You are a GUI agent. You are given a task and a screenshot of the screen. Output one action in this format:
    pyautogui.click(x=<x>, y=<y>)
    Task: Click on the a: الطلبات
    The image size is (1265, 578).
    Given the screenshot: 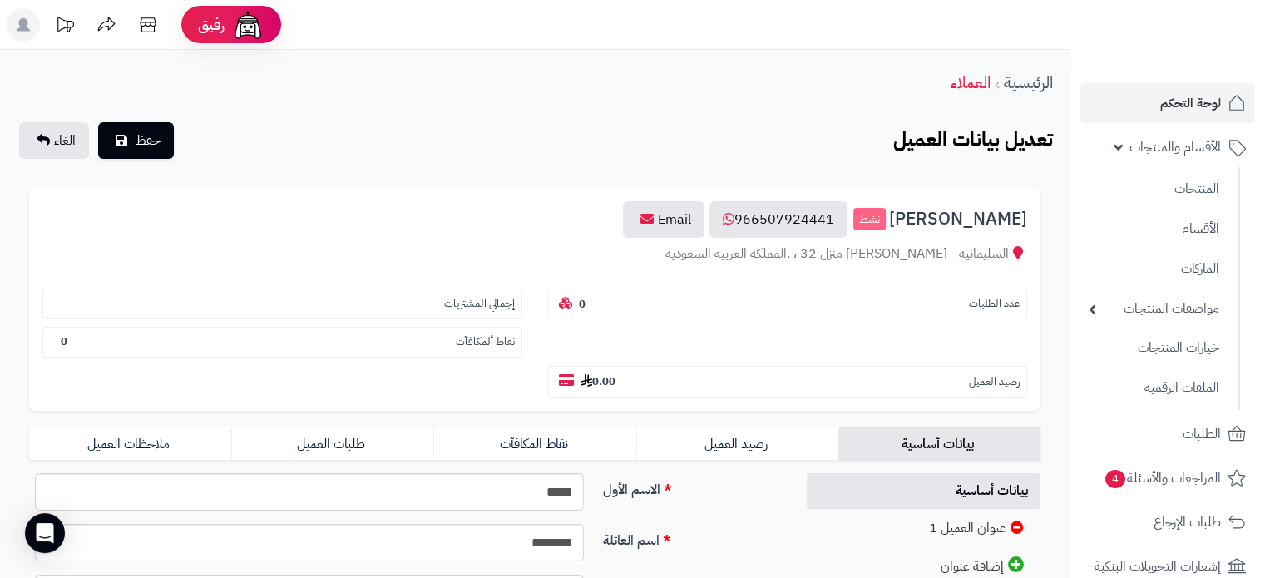 What is the action you would take?
    pyautogui.click(x=1168, y=434)
    